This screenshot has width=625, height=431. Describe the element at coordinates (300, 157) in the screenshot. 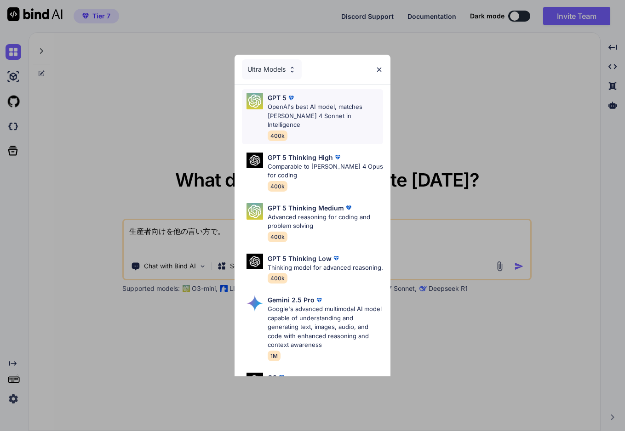

I see `p: GPT 5 Thinking High` at that location.